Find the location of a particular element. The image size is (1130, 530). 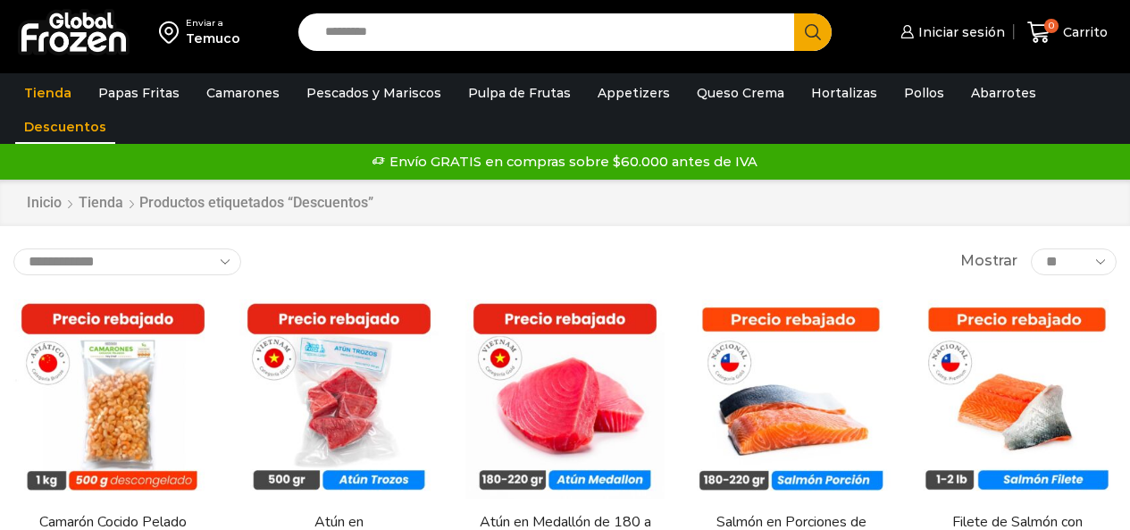

a: Queso Crema is located at coordinates (740, 93).